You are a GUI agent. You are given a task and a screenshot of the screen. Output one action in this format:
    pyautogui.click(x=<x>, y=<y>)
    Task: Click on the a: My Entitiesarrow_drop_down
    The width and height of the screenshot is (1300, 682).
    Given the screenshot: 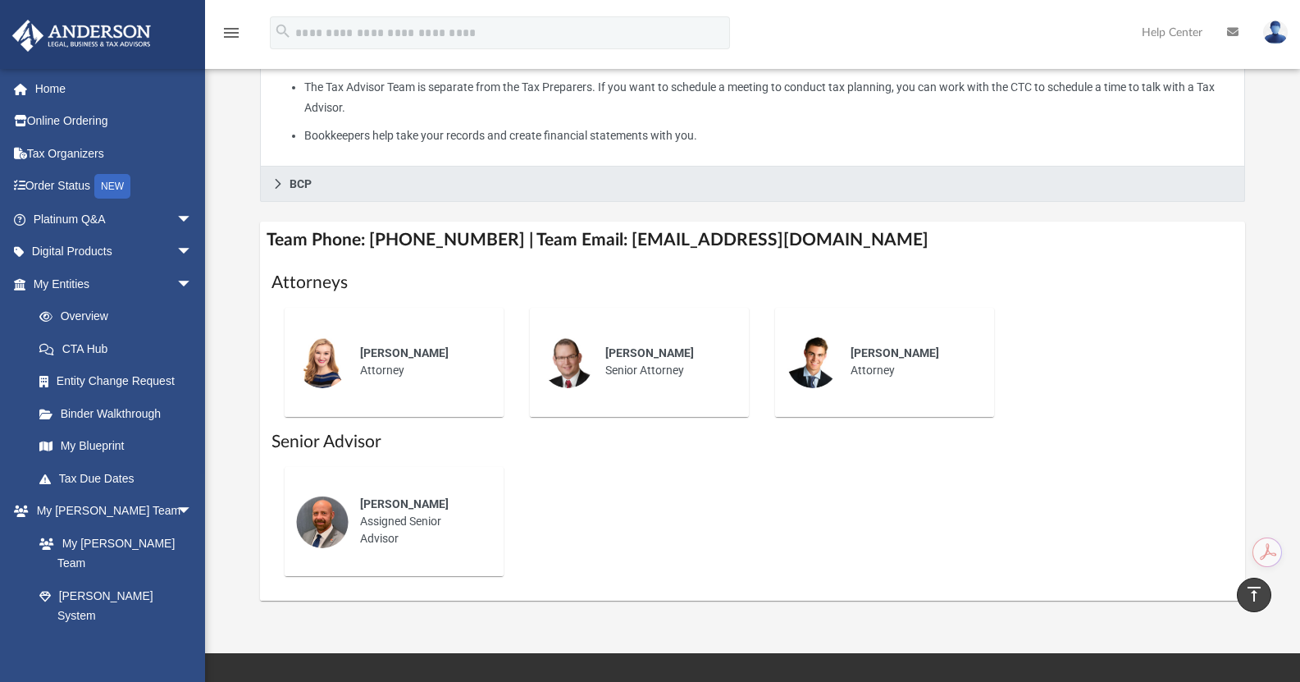 What is the action you would take?
    pyautogui.click(x=114, y=284)
    